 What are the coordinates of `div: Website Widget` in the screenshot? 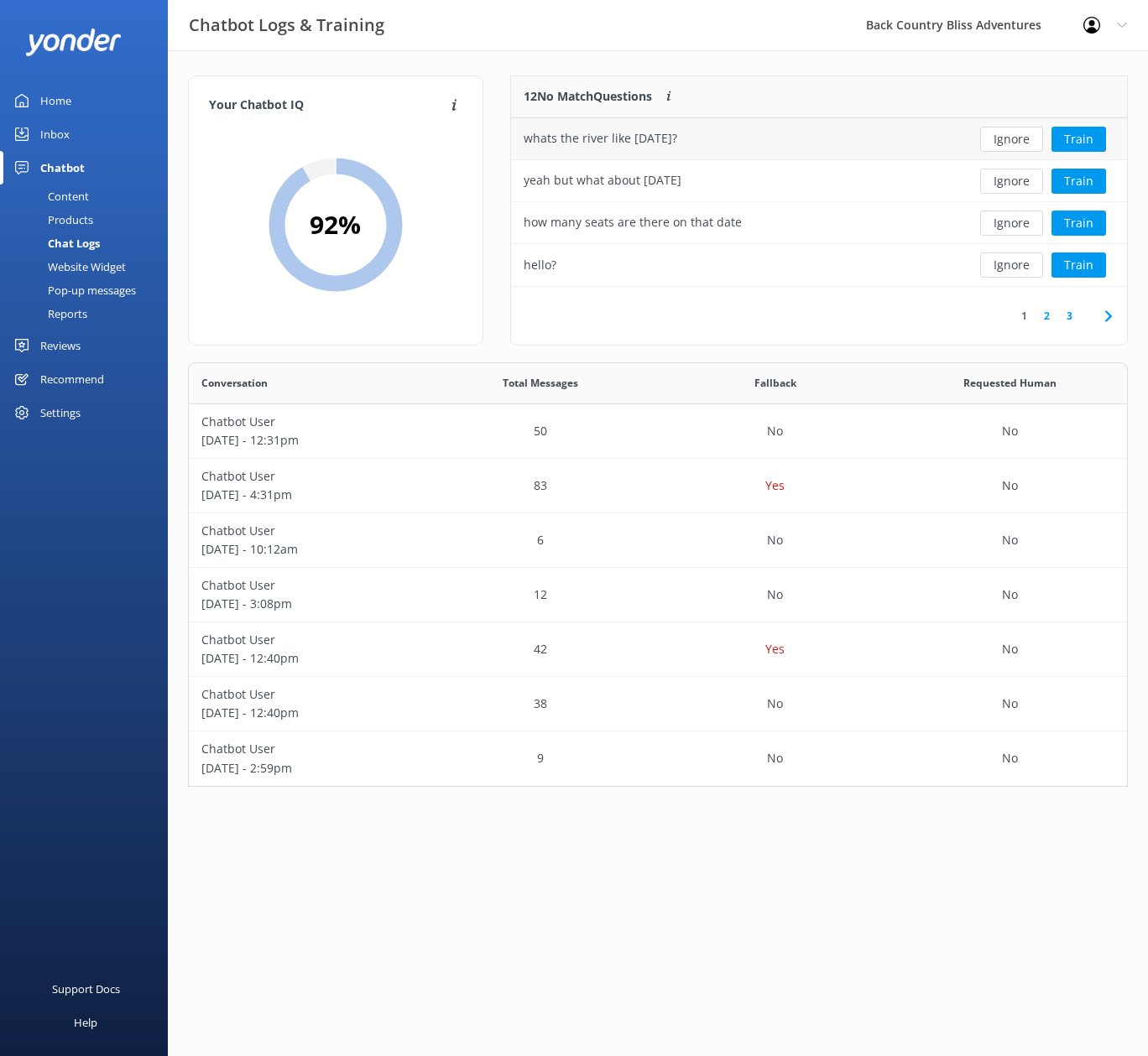 It's located at (68, 266).